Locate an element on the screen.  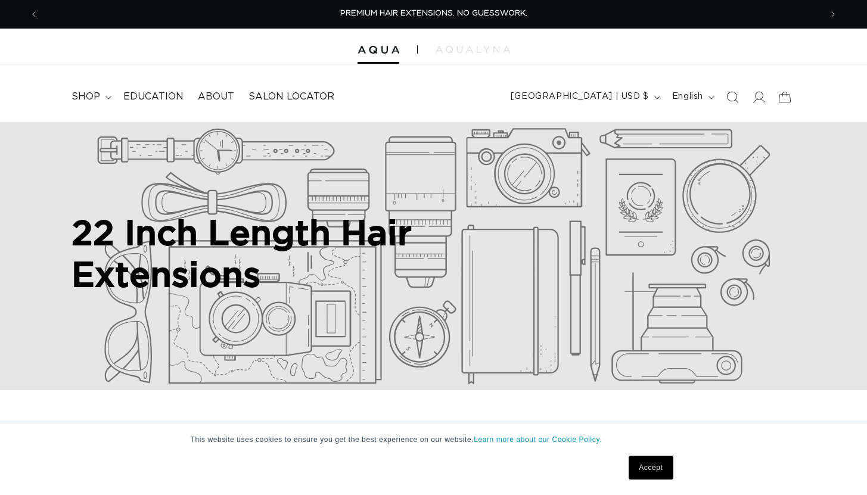
span: English is located at coordinates (687, 97).